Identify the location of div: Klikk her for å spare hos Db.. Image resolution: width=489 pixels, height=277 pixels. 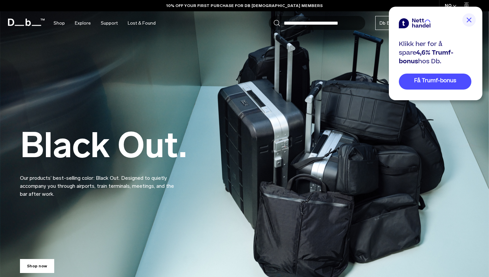
(435, 53).